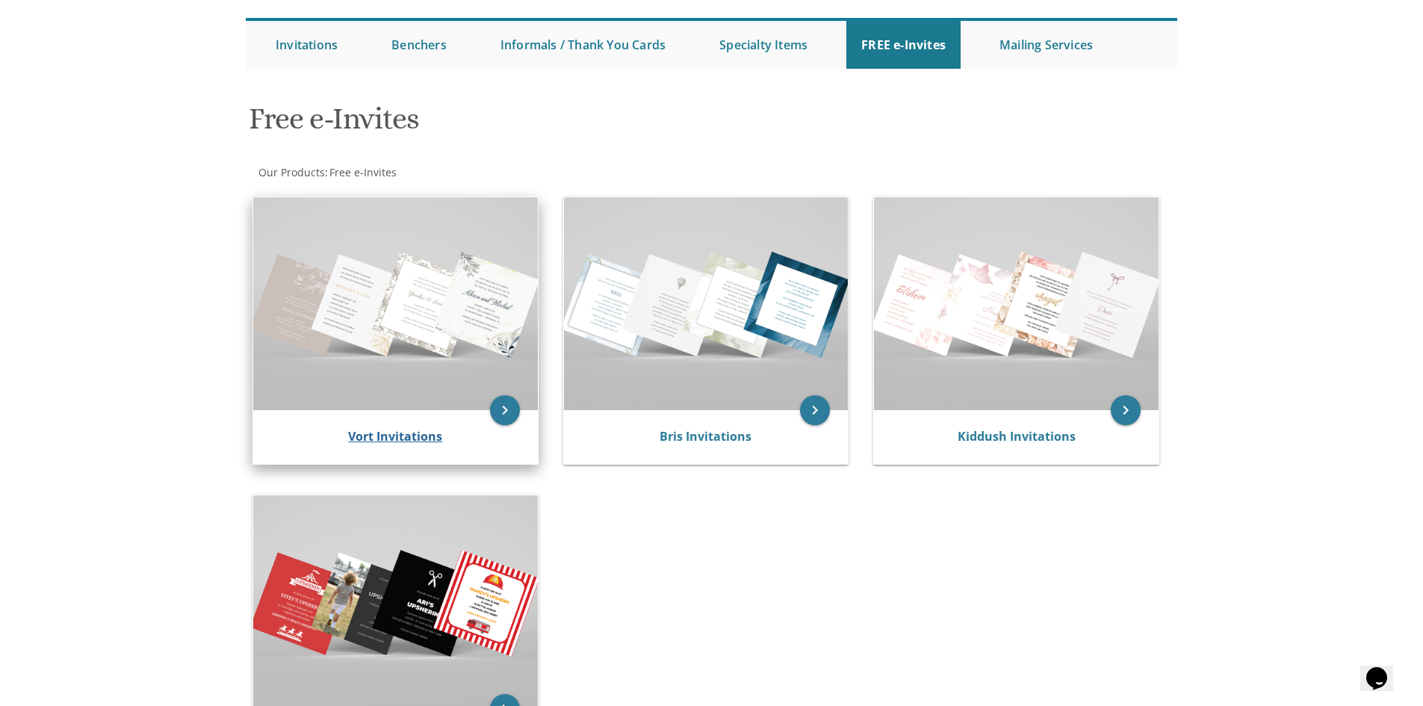 The image size is (1423, 706). Describe the element at coordinates (419, 45) in the screenshot. I see `a: Benchers` at that location.